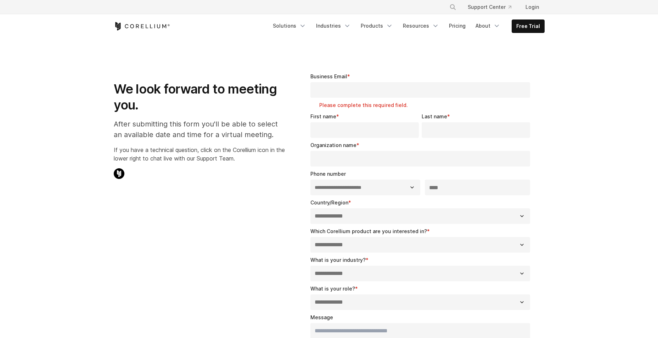  Describe the element at coordinates (329, 76) in the screenshot. I see `span: Business Email` at that location.